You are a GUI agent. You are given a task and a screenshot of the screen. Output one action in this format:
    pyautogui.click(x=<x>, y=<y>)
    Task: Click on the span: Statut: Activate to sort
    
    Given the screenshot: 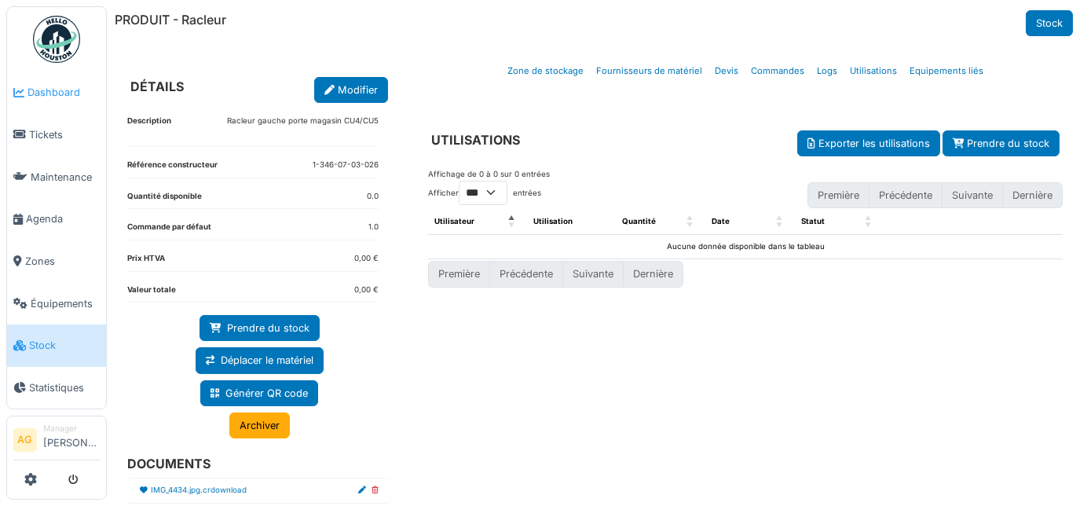 What is the action you would take?
    pyautogui.click(x=870, y=222)
    